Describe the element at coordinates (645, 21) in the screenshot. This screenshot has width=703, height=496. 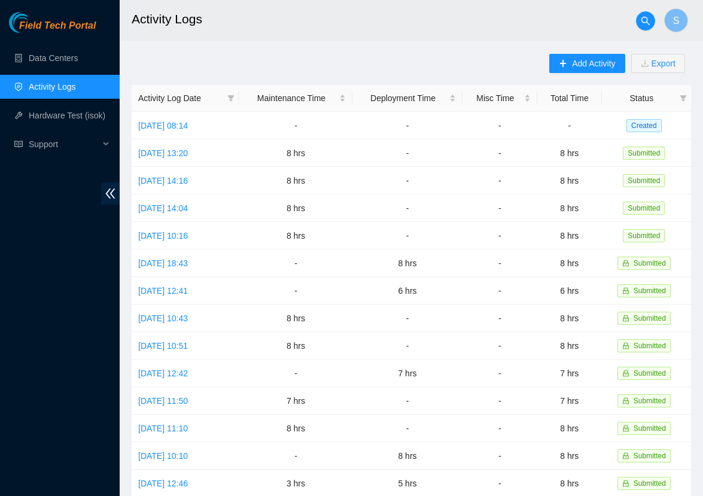
I see `button: search` at that location.